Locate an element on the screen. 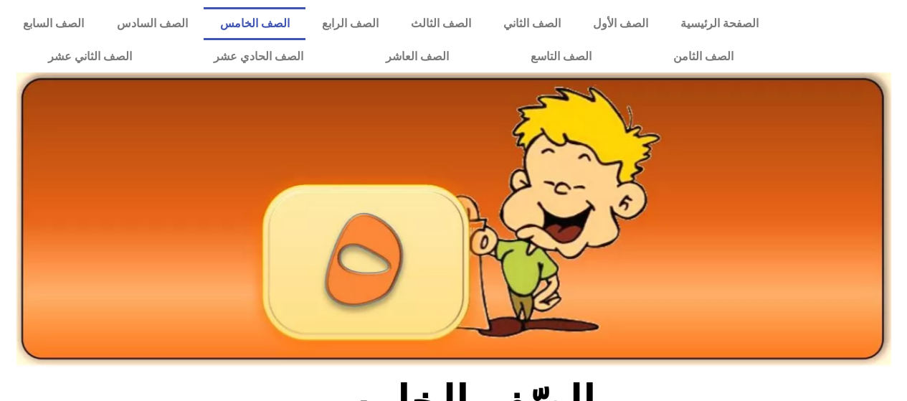 Image resolution: width=907 pixels, height=401 pixels. a: الصف الرابع is located at coordinates (350, 24).